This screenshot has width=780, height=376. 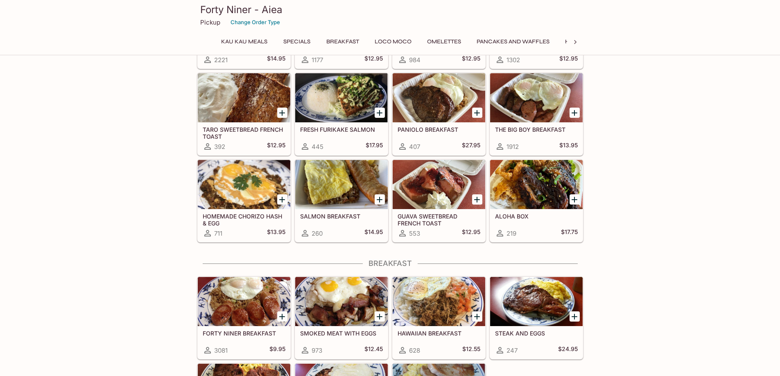 What do you see at coordinates (439, 185) in the screenshot?
I see `div: GUAVA SWEETBREAD FRENCH TOAST` at bounding box center [439, 185].